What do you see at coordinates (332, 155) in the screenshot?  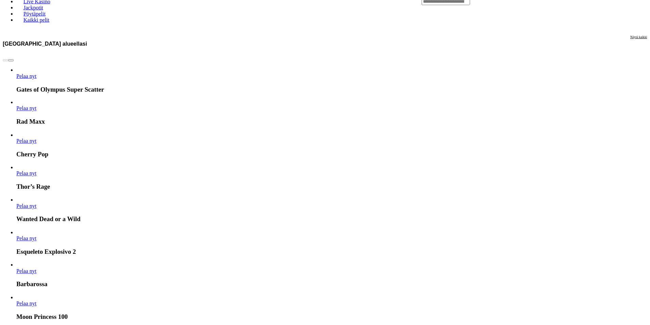 I see `h3: Cherry Pop` at bounding box center [332, 155].